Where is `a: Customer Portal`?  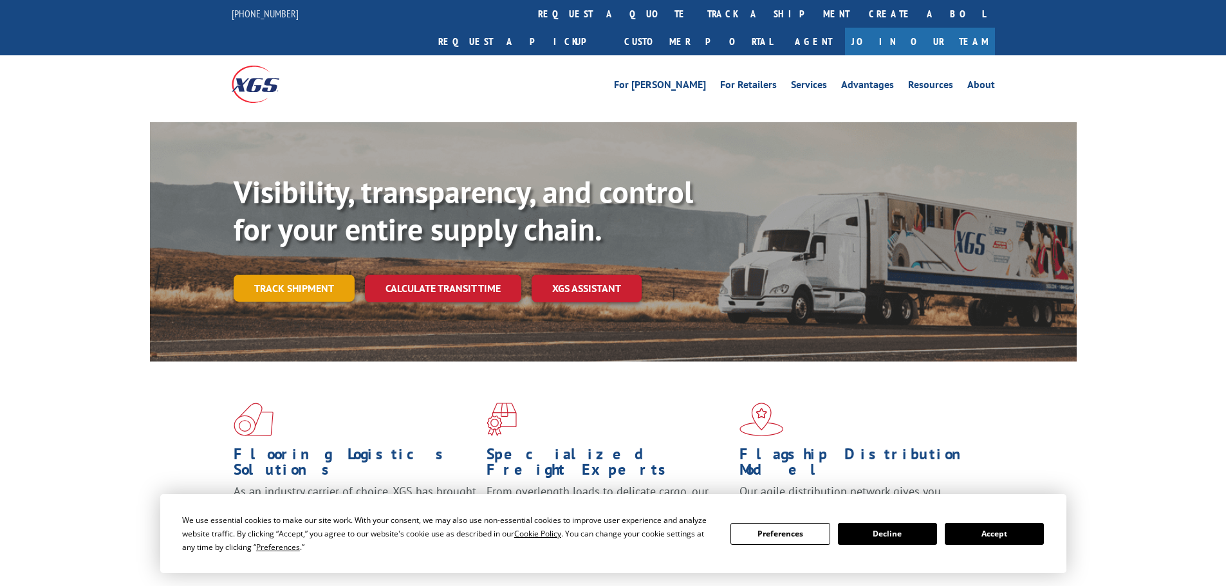
a: Customer Portal is located at coordinates (698, 41).